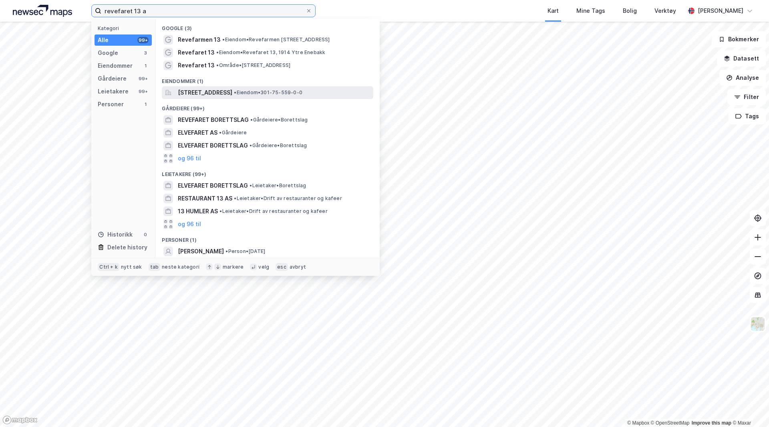 This screenshot has width=769, height=427. What do you see at coordinates (42, 11) in the screenshot?
I see `img: logo.a4113a55bc3d86da70a041830d287a7e.svg` at bounding box center [42, 11].